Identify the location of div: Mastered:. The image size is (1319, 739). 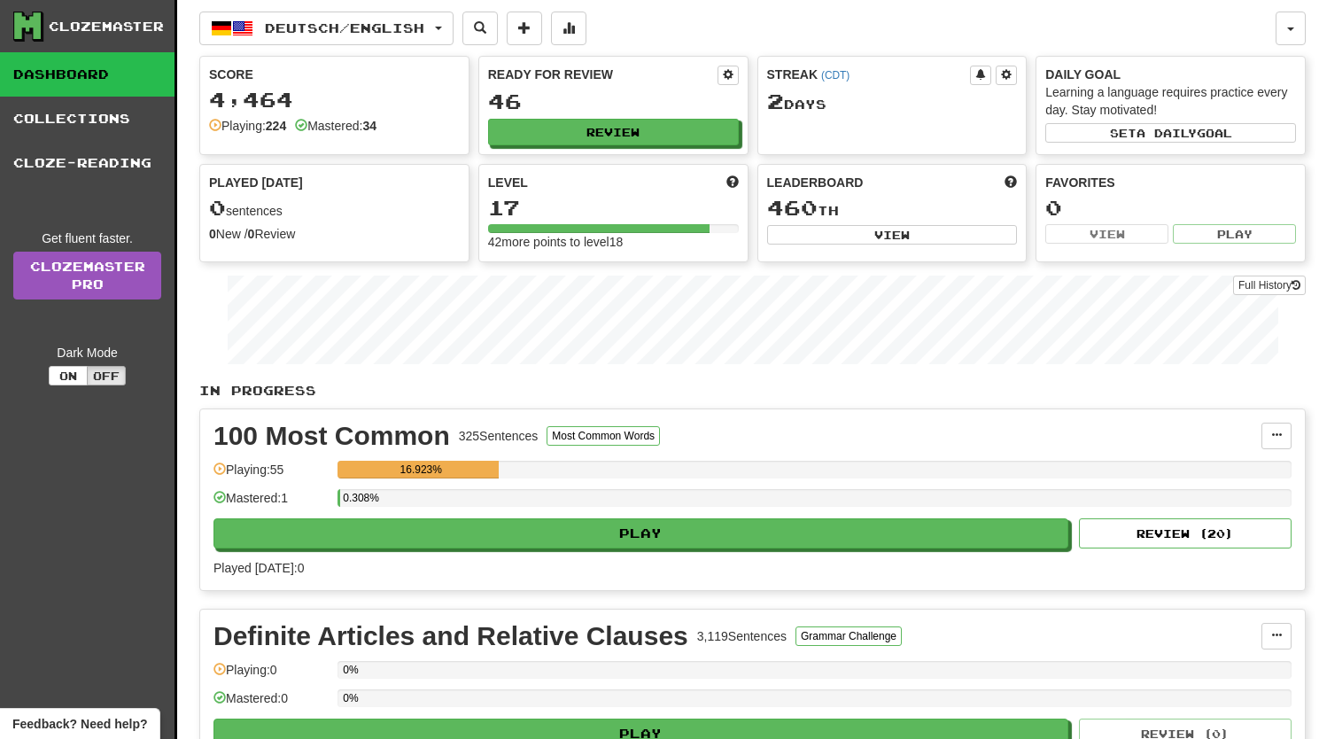
(336, 126).